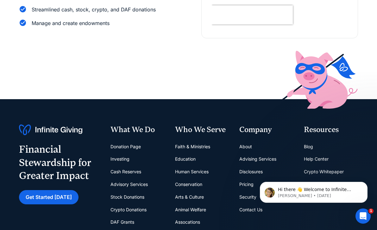 Image resolution: width=377 pixels, height=230 pixels. I want to click on div: Manage and create endowments, so click(71, 23).